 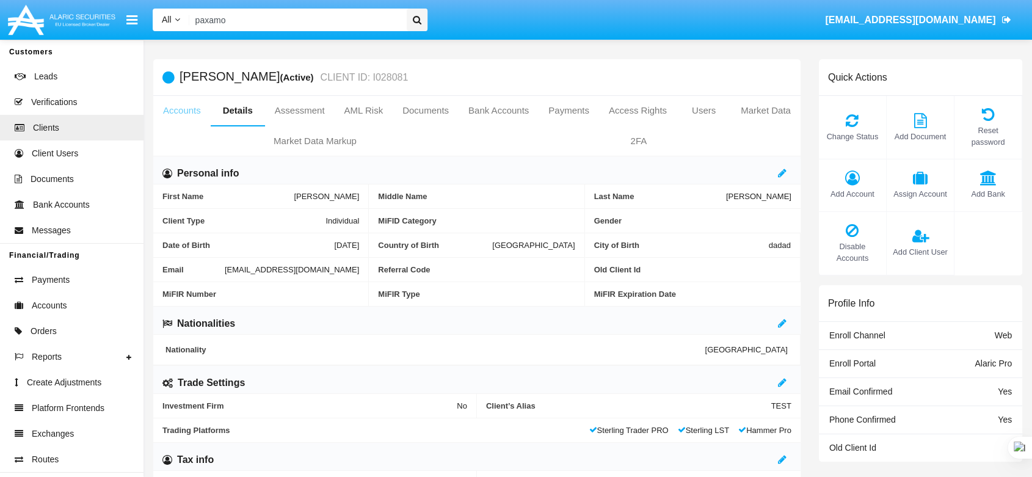 What do you see at coordinates (310, 405) in the screenshot?
I see `span: Investment Firm` at bounding box center [310, 405].